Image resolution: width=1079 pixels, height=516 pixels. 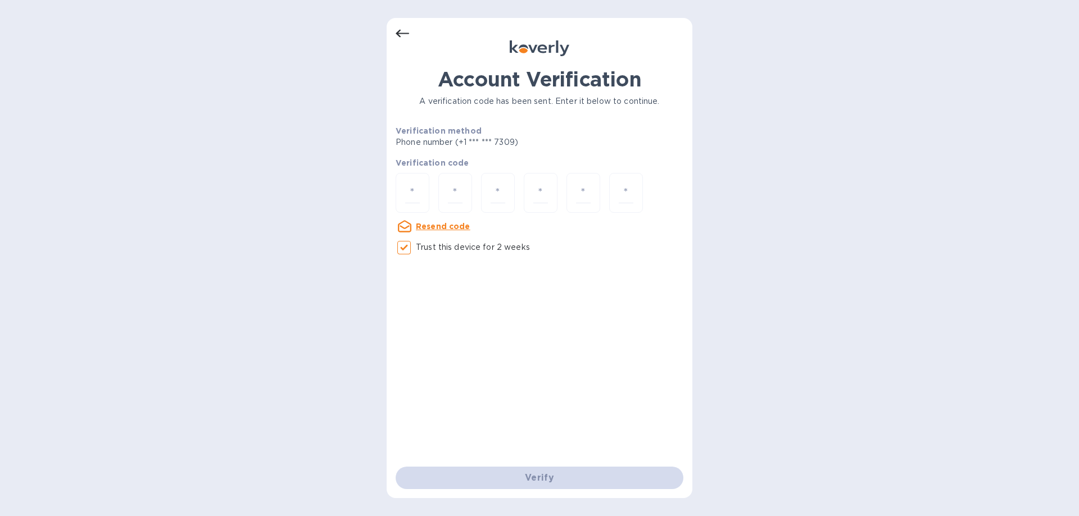 What do you see at coordinates (443, 226) in the screenshot?
I see `u: Resend code` at bounding box center [443, 226].